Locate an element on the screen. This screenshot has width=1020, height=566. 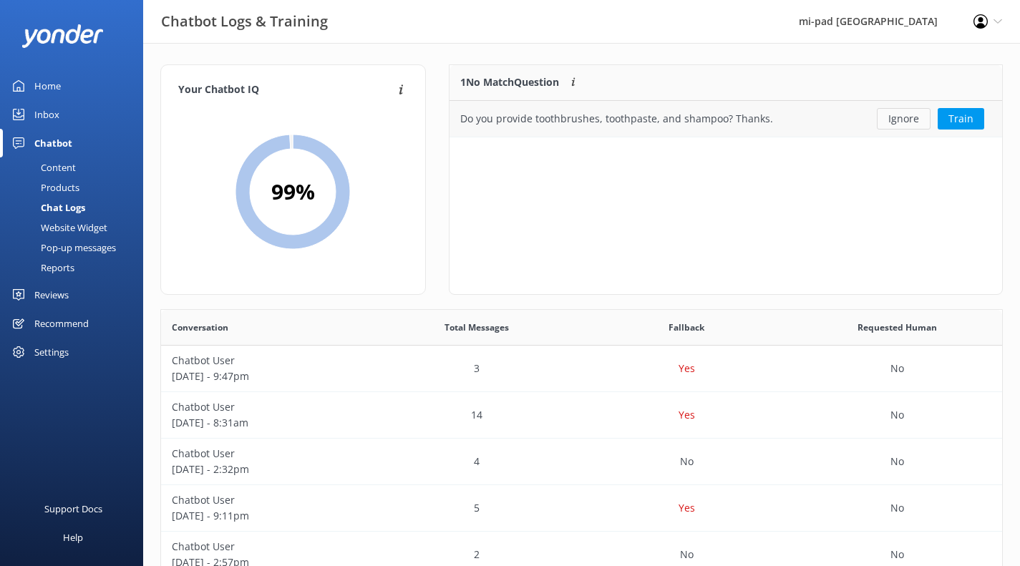
p: 14 is located at coordinates (477, 415).